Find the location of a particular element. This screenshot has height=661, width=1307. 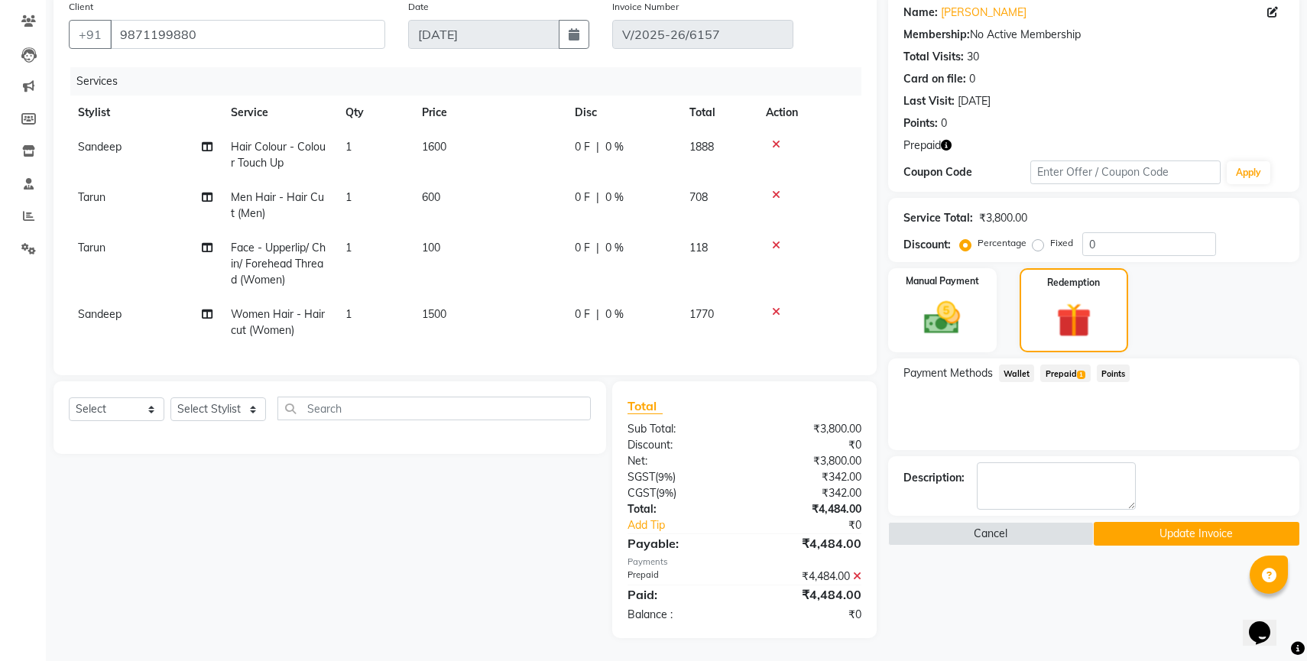

button: +91 is located at coordinates (90, 34).